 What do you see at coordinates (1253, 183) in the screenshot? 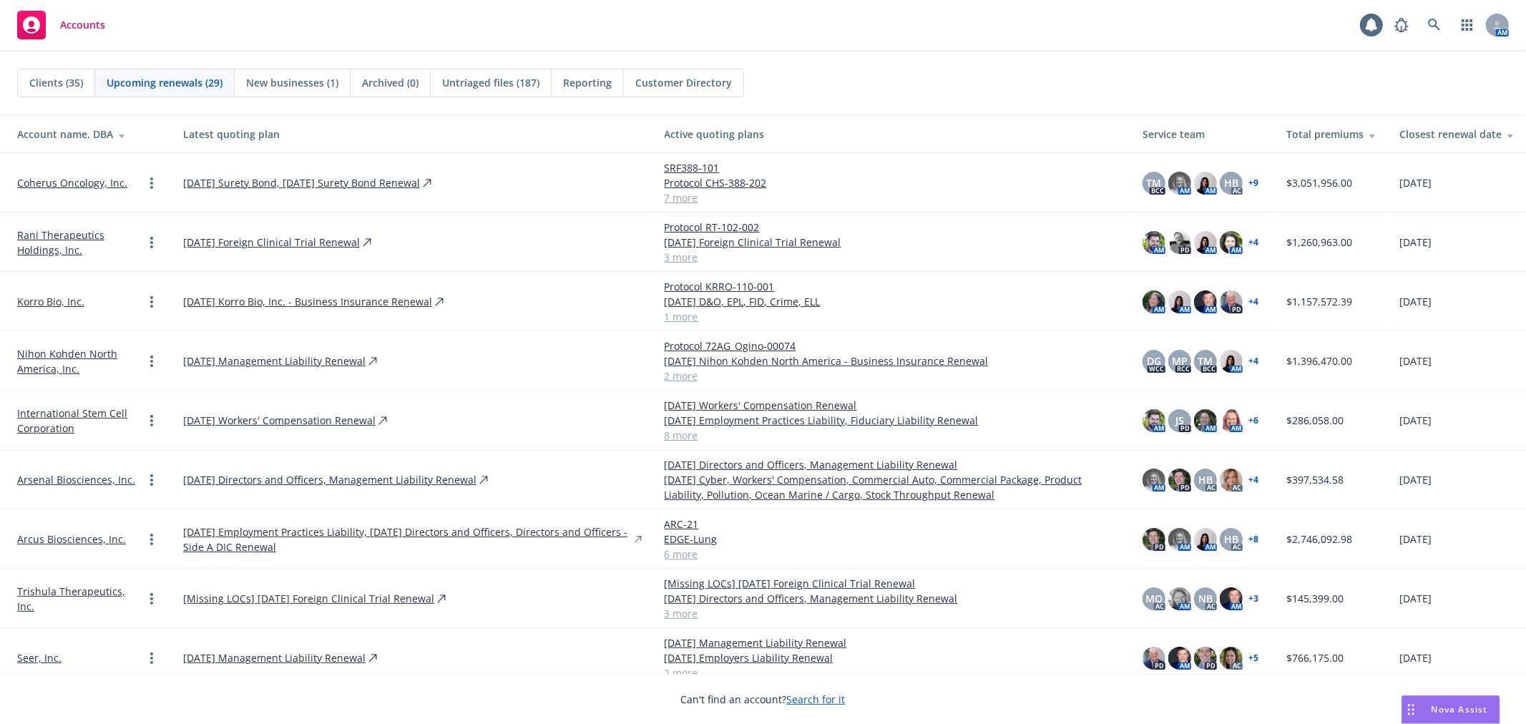
I see `a: + 9` at bounding box center [1253, 183].